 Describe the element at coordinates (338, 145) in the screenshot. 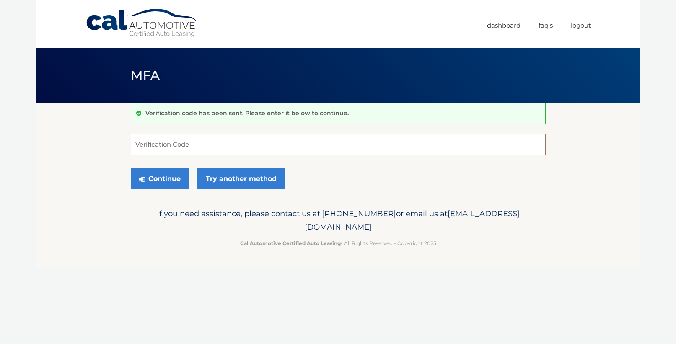

I see `input: Verification Code` at that location.